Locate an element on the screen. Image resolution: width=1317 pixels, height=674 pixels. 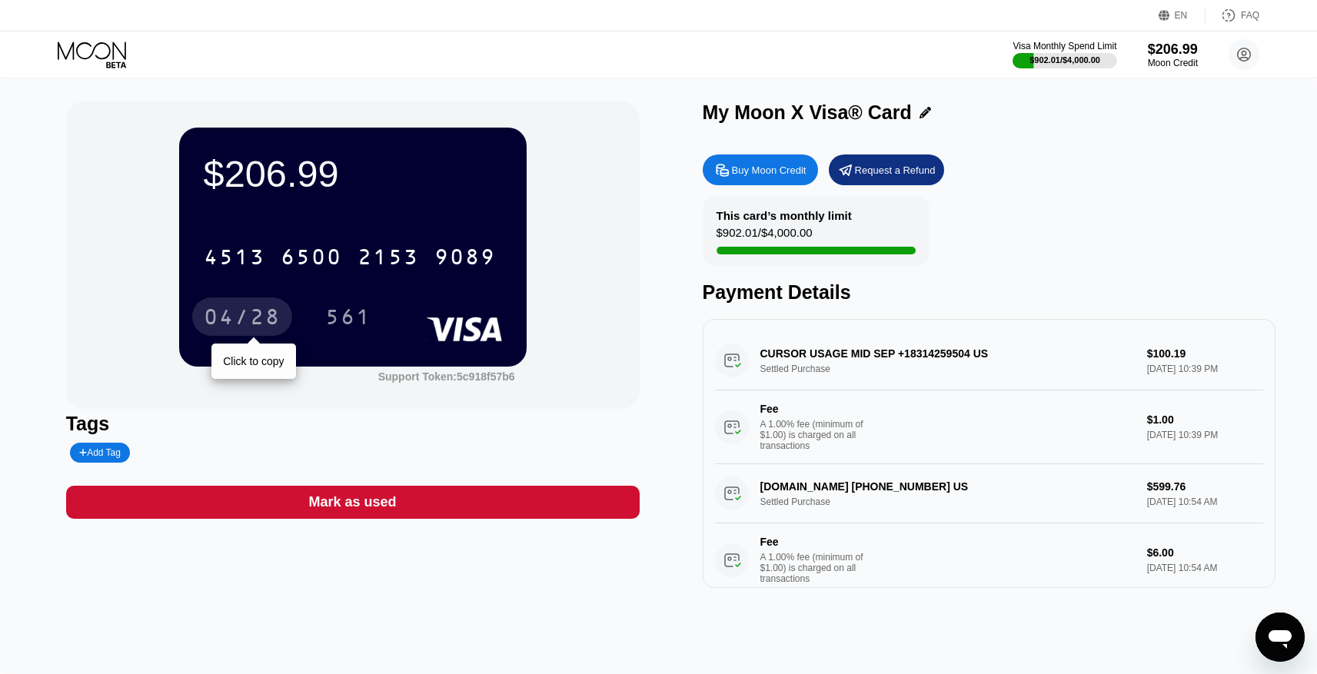
div: Visa Monthly Spend Limit is located at coordinates (1064, 46).